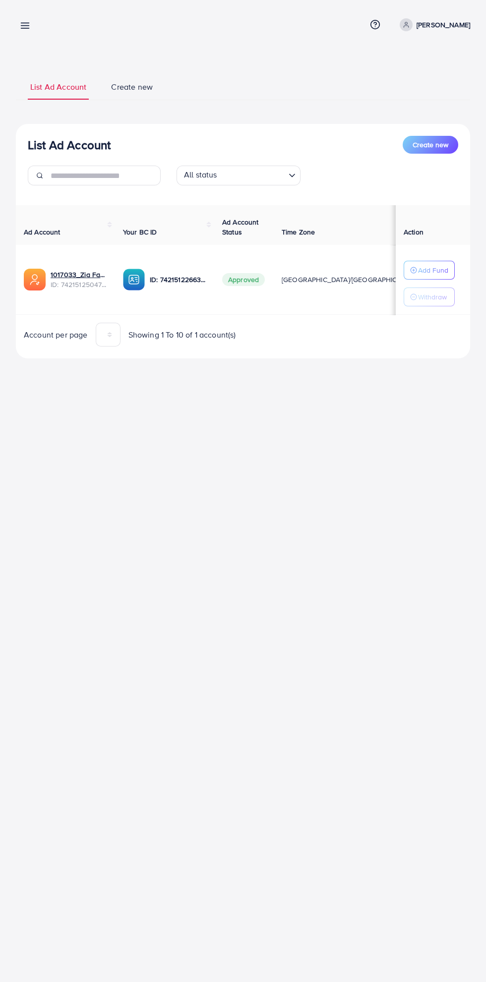 The image size is (486, 982). Describe the element at coordinates (69, 145) in the screenshot. I see `h3: List Ad Account` at that location.